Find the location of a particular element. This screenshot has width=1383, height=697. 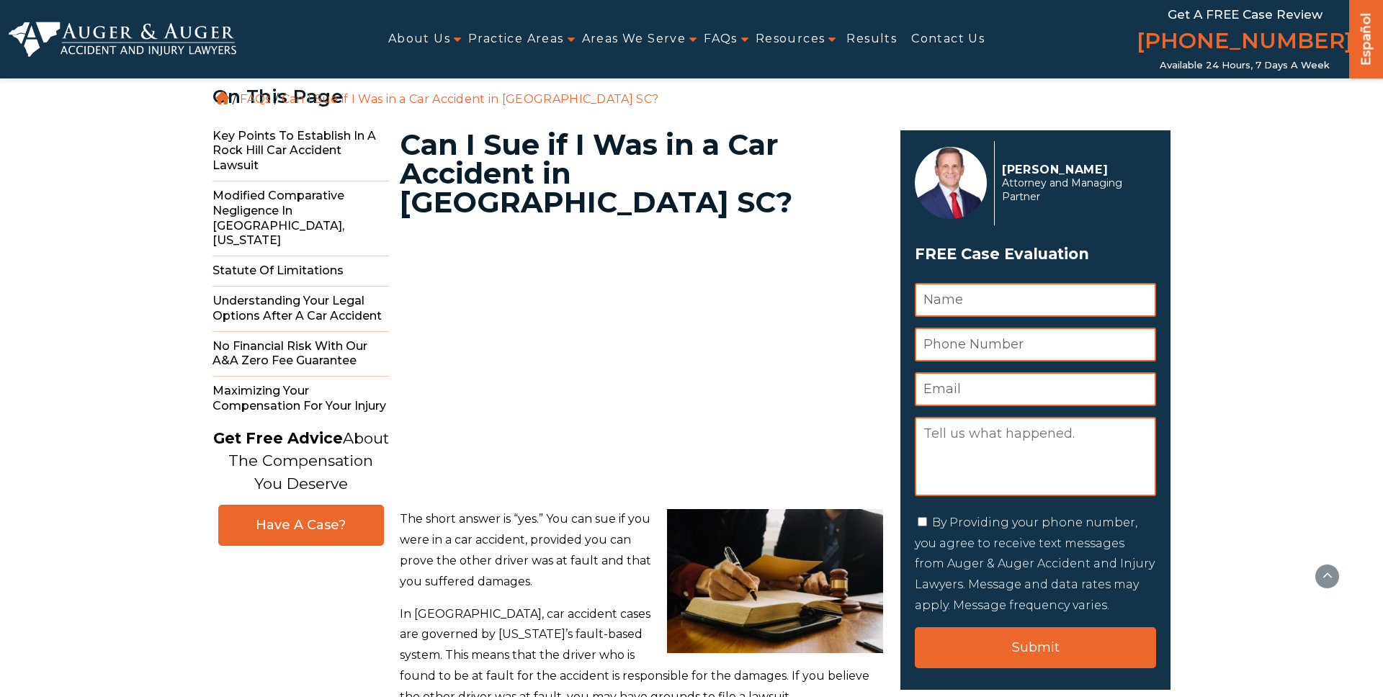

a: Contact Us is located at coordinates (948, 39).